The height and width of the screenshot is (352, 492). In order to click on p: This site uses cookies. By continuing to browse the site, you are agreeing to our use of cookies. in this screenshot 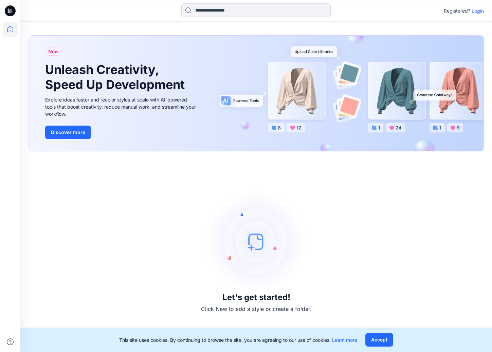, I will do `click(238, 340)`.